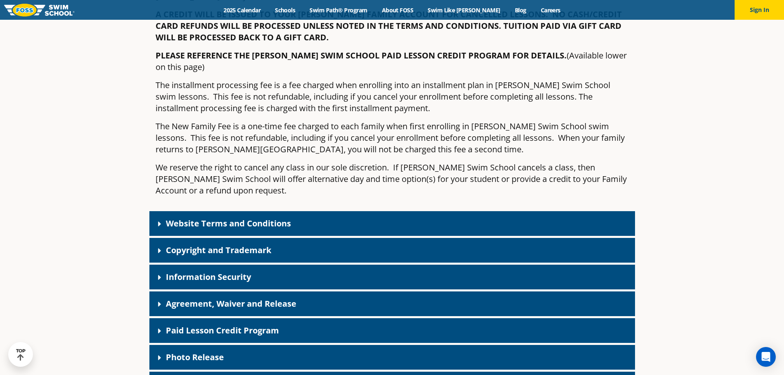 This screenshot has height=375, width=784. What do you see at coordinates (231, 303) in the screenshot?
I see `a: Agreement, Waiver and Release` at bounding box center [231, 303].